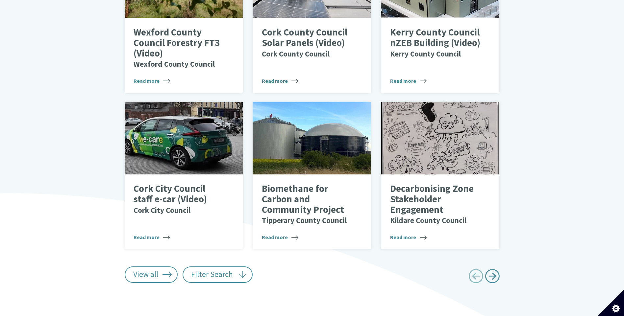 The width and height of the screenshot is (624, 316). Describe the element at coordinates (217, 275) in the screenshot. I see `button: Filter Search` at that location.